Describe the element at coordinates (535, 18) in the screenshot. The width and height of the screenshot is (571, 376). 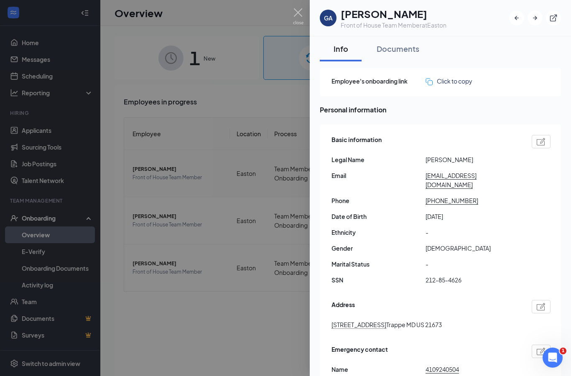
I see `svg: ArrowRight` at that location.